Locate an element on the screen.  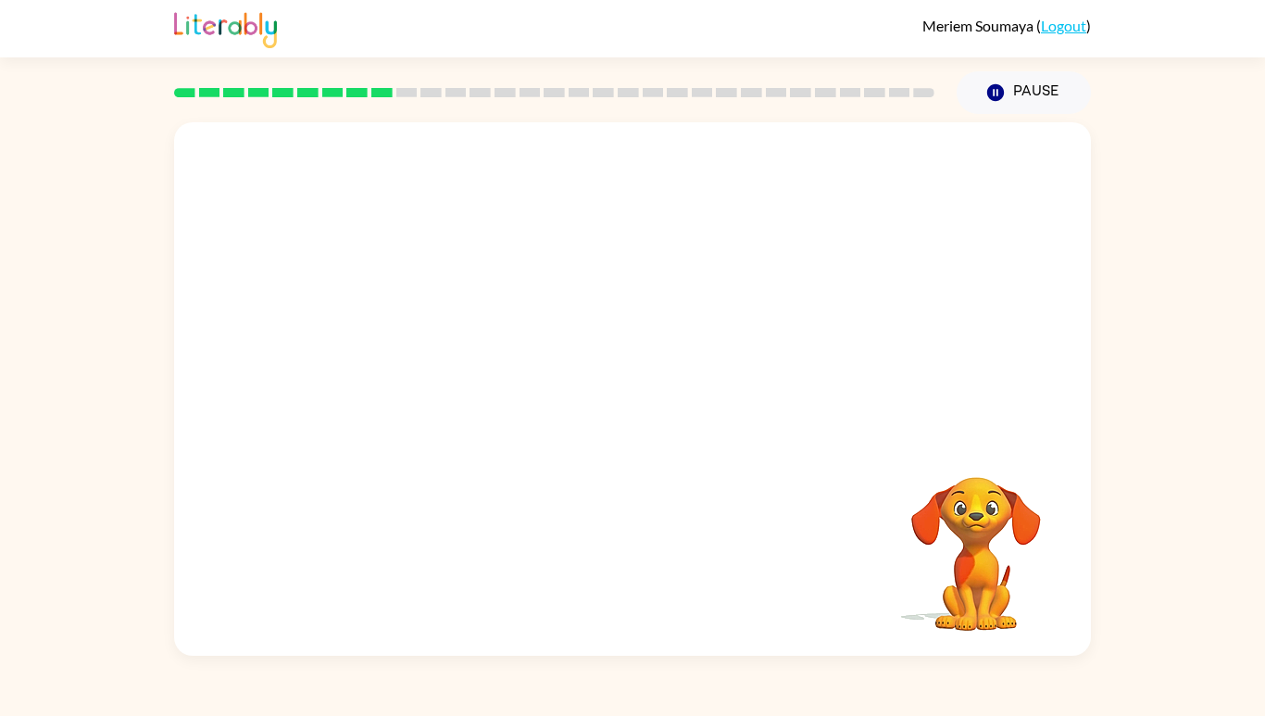
span: Meriem Soumaya is located at coordinates (978, 25).